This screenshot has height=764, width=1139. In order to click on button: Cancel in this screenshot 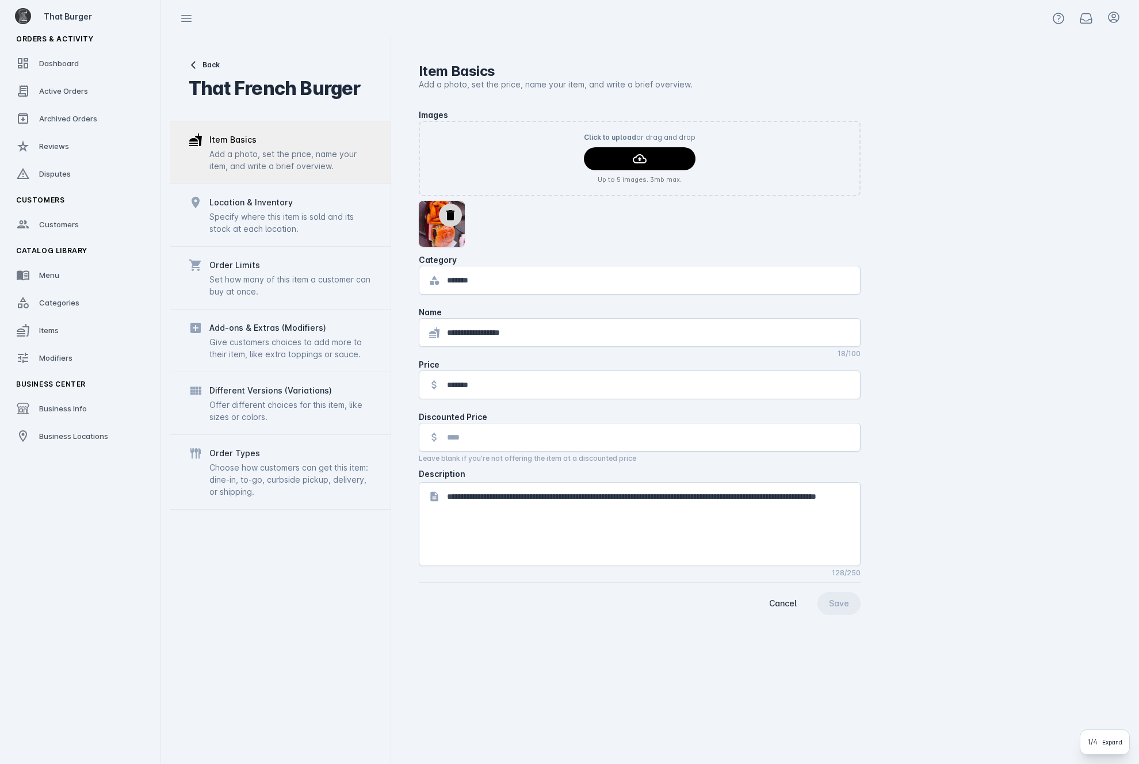, I will do `click(783, 603)`.